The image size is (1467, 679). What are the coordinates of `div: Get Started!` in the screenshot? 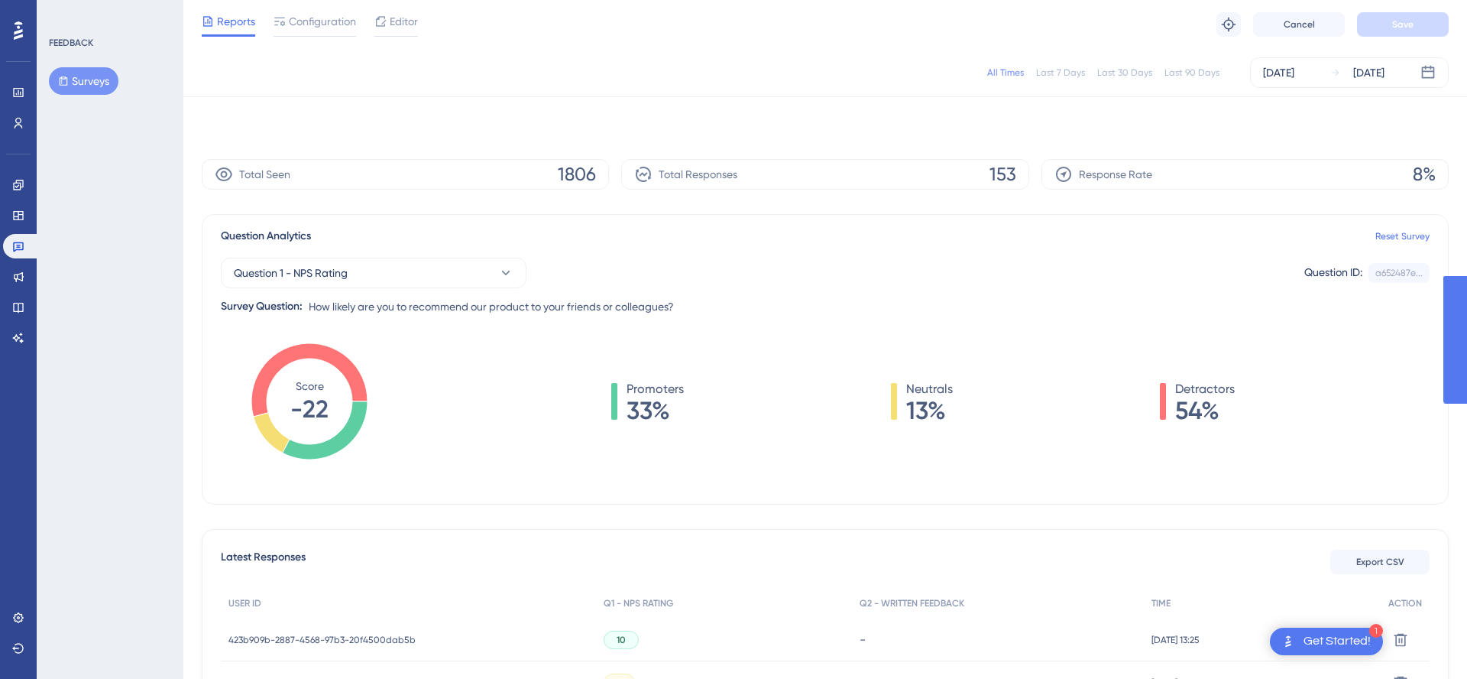 It's located at (1337, 641).